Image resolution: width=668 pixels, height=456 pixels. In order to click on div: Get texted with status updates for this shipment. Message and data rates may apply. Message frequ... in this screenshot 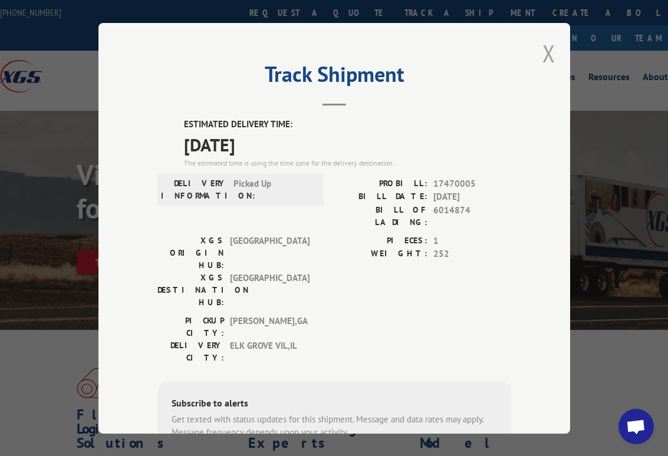, I will do `click(334, 426)`.